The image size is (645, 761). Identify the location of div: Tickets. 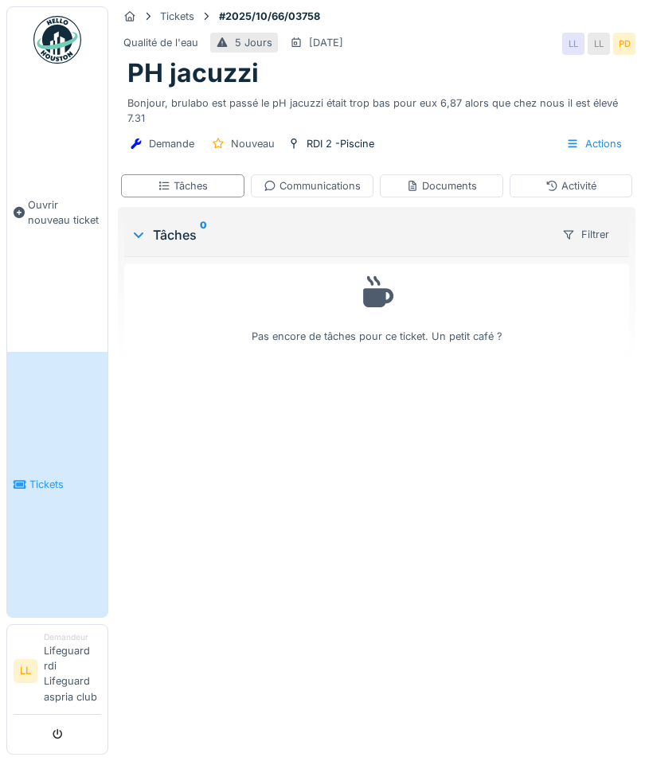
(177, 16).